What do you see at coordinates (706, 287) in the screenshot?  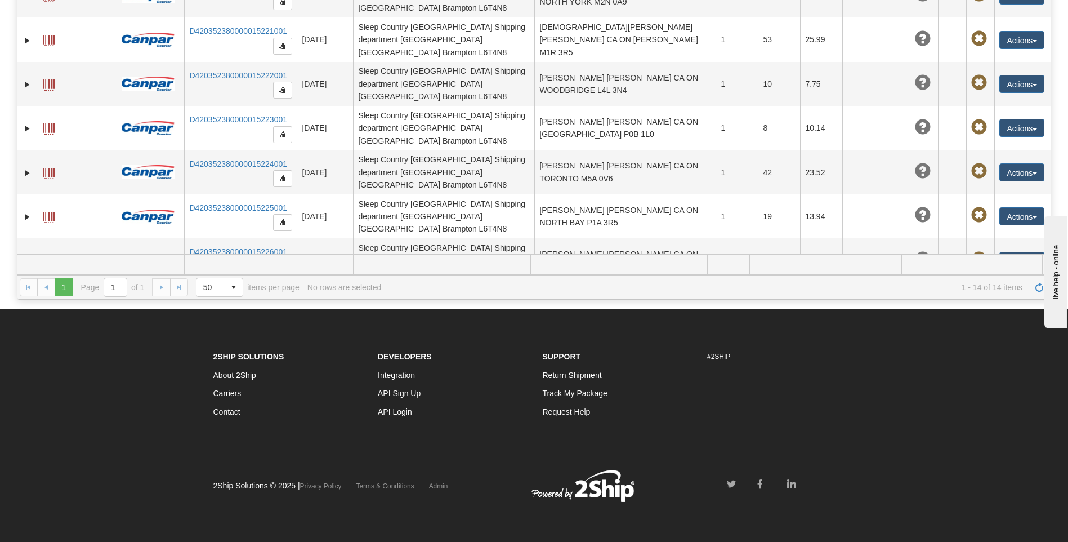 I see `span: 1 - 14 of 14 items` at bounding box center [706, 287].